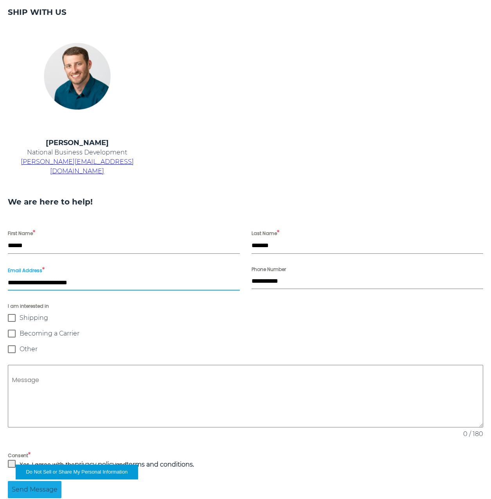 Image resolution: width=491 pixels, height=499 pixels. Describe the element at coordinates (468, 434) in the screenshot. I see `span: 0 / 180` at that location.